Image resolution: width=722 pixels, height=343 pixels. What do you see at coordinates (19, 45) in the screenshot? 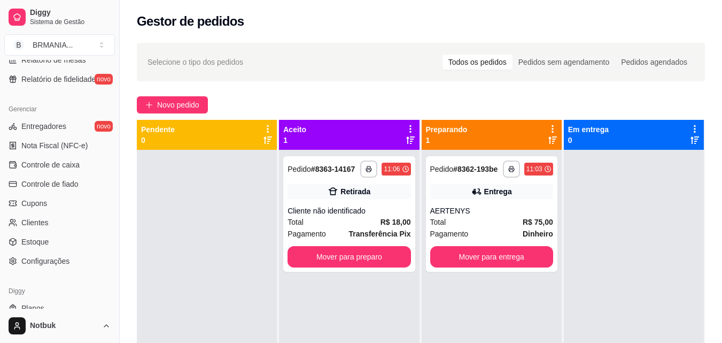
I see `span: B` at bounding box center [19, 45].